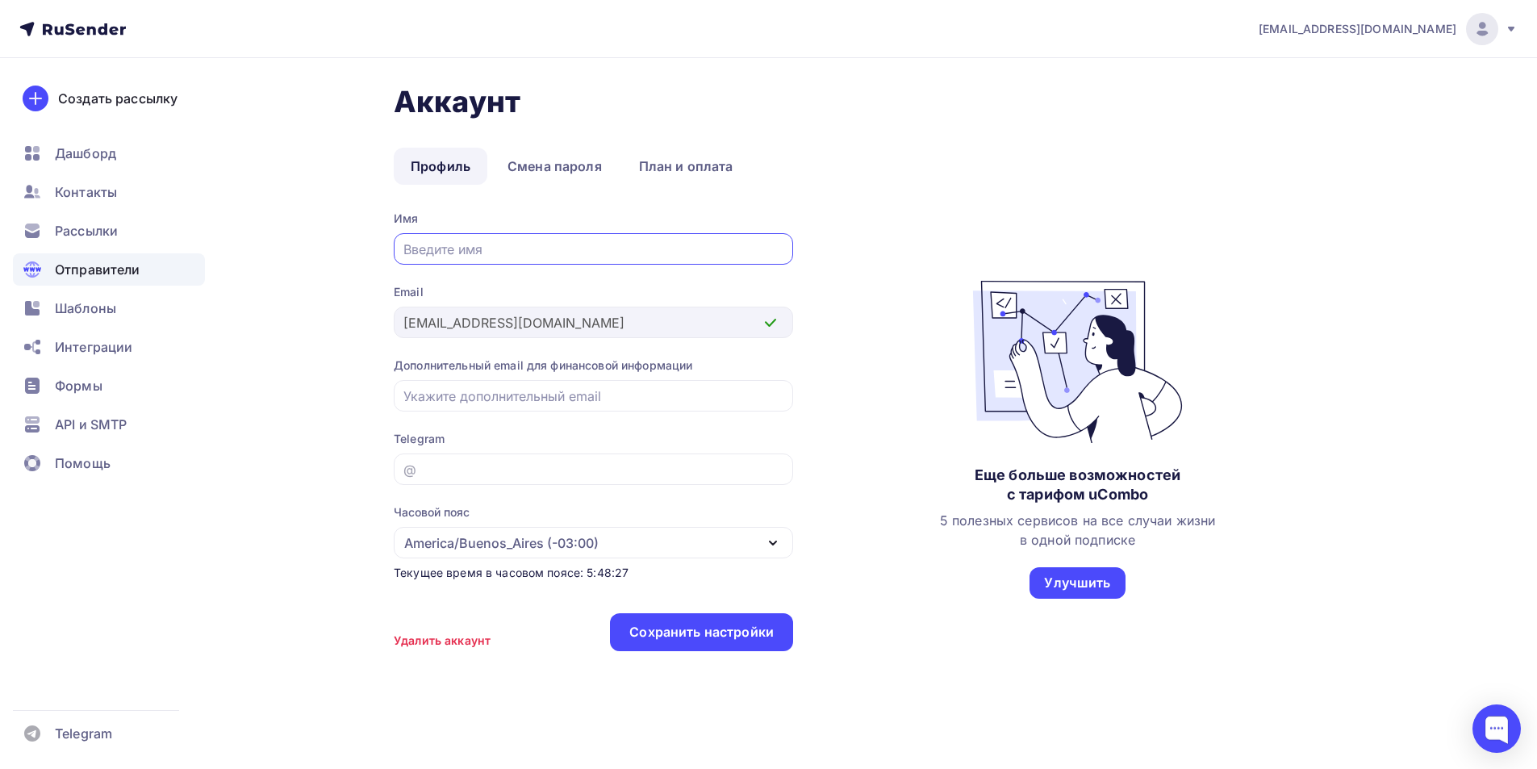 This screenshot has width=1537, height=769. Describe the element at coordinates (1077, 530) in the screenshot. I see `div: 5 полезных сервисов на все случаи жизни в одной подписке` at that location.